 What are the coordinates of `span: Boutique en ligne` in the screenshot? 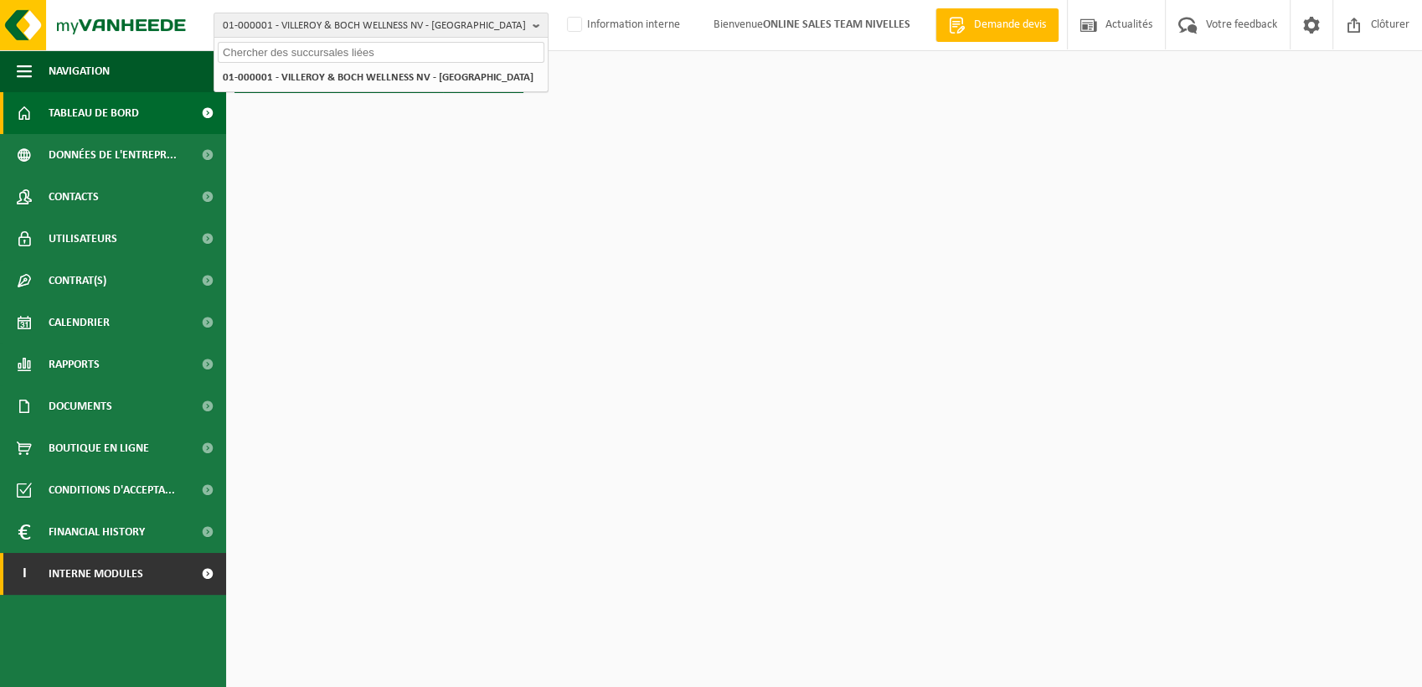 It's located at (99, 448).